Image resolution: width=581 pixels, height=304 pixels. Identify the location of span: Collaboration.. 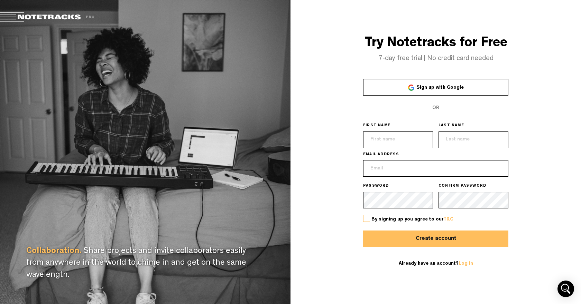
(54, 252).